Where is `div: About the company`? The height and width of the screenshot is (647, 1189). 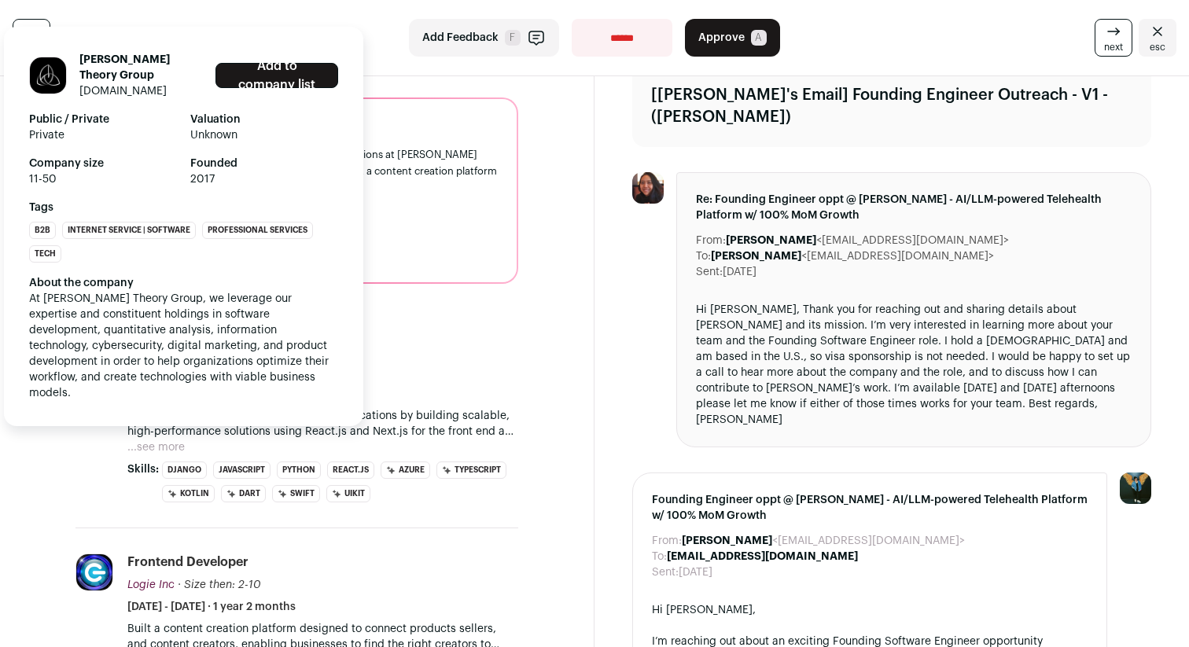 div: About the company is located at coordinates (183, 283).